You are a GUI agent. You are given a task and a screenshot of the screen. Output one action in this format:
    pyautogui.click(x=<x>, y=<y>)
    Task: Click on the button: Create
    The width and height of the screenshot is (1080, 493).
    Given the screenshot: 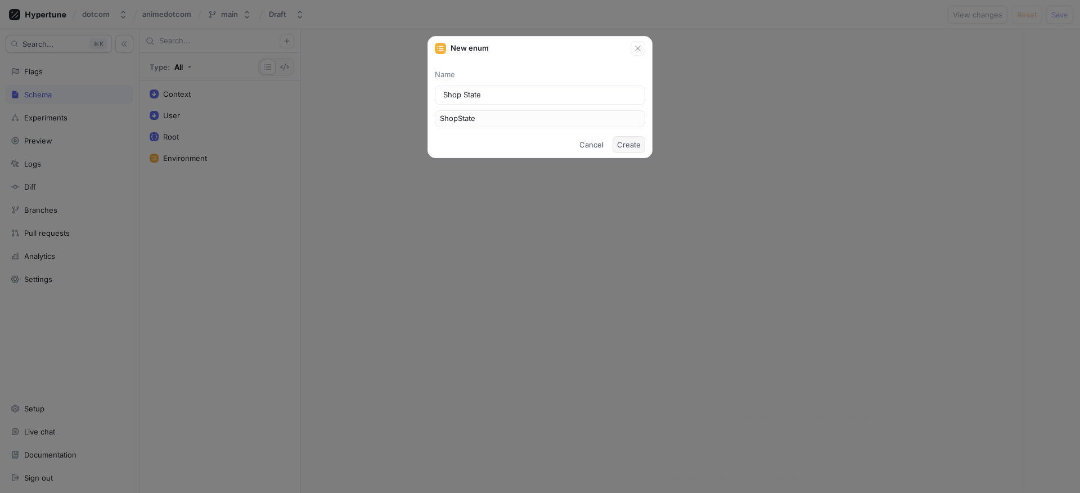 What is the action you would take?
    pyautogui.click(x=629, y=145)
    